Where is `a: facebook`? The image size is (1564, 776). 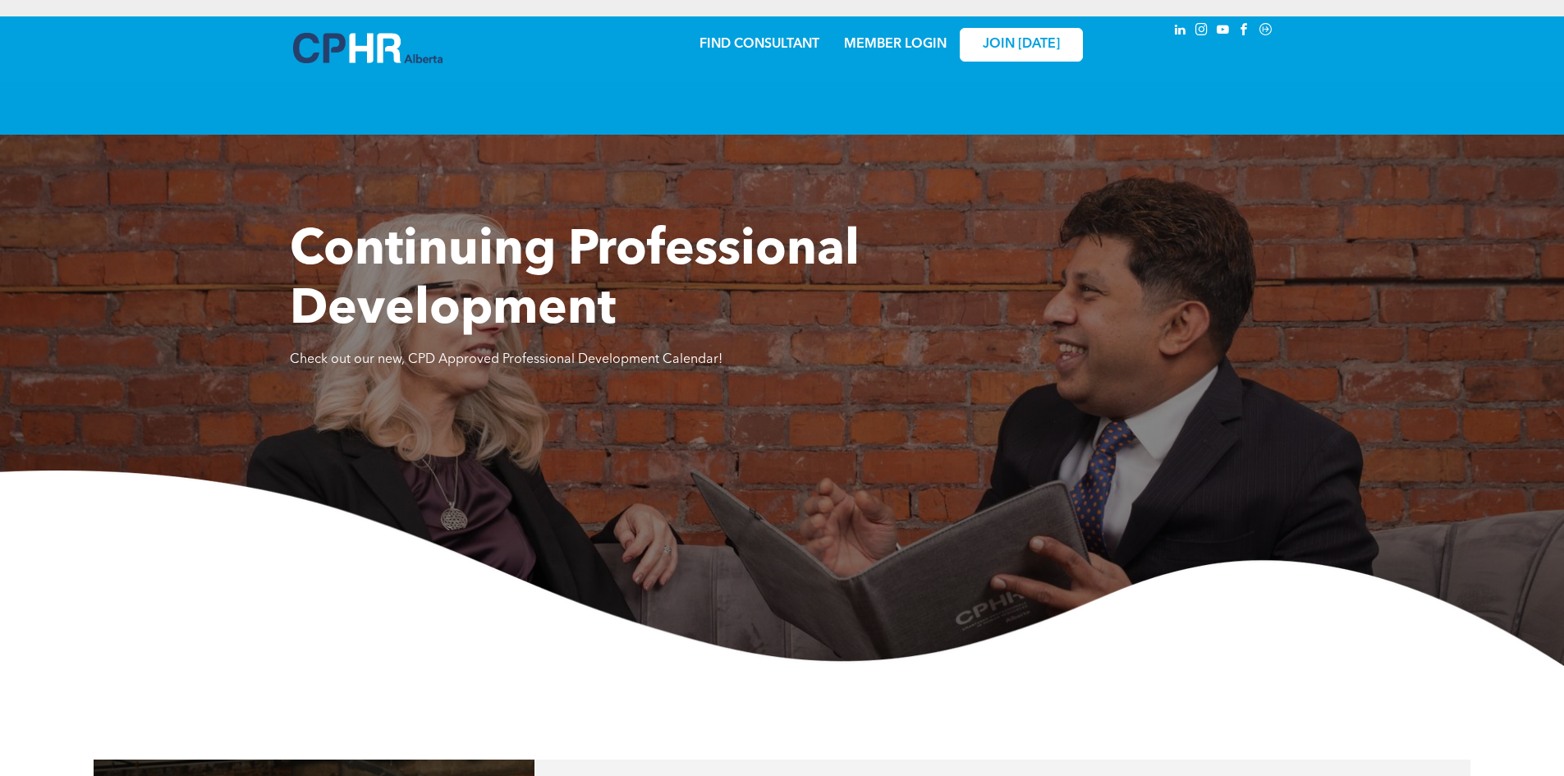
a: facebook is located at coordinates (1245, 31).